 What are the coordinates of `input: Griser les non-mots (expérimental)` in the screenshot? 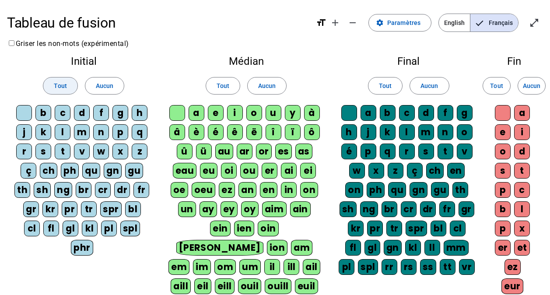 It's located at (11, 43).